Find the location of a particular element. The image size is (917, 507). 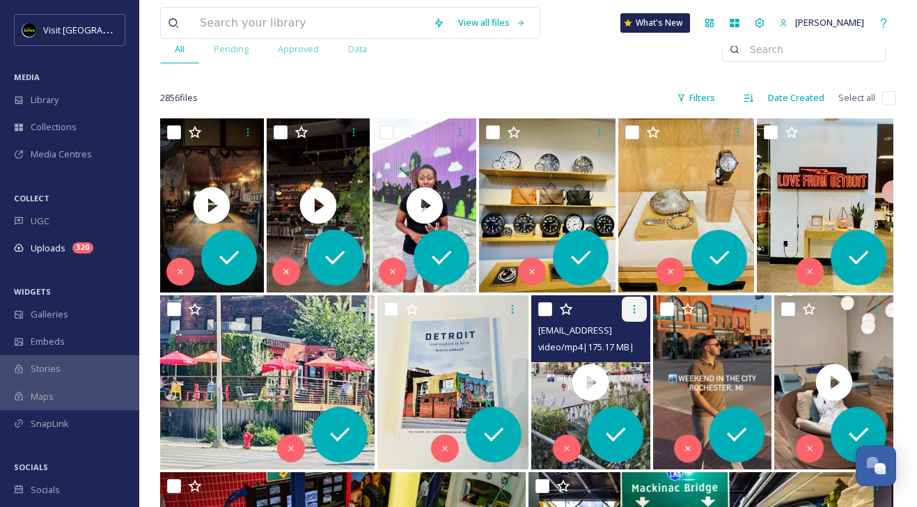

span: Maps is located at coordinates (42, 396).